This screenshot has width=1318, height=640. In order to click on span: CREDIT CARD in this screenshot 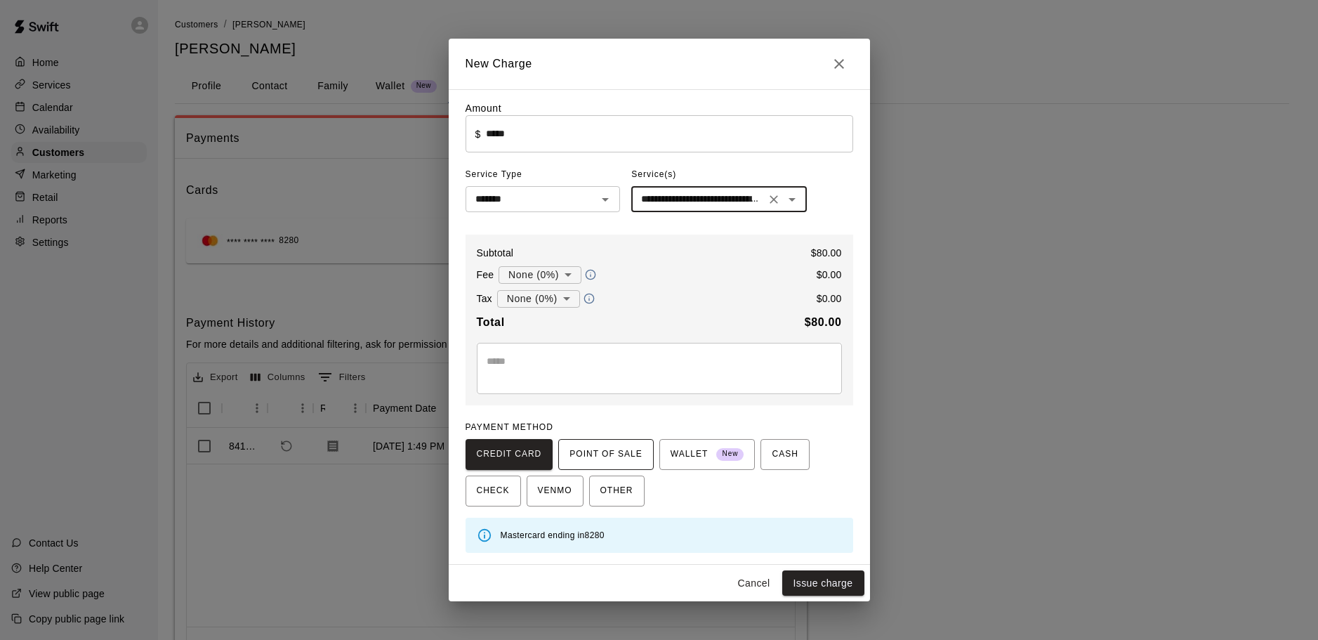, I will do `click(509, 454)`.